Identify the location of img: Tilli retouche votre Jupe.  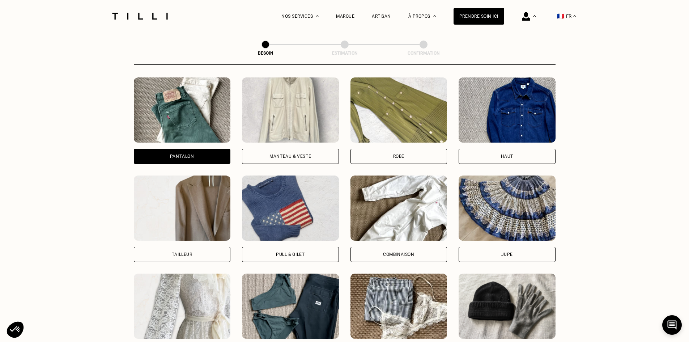
(507, 208).